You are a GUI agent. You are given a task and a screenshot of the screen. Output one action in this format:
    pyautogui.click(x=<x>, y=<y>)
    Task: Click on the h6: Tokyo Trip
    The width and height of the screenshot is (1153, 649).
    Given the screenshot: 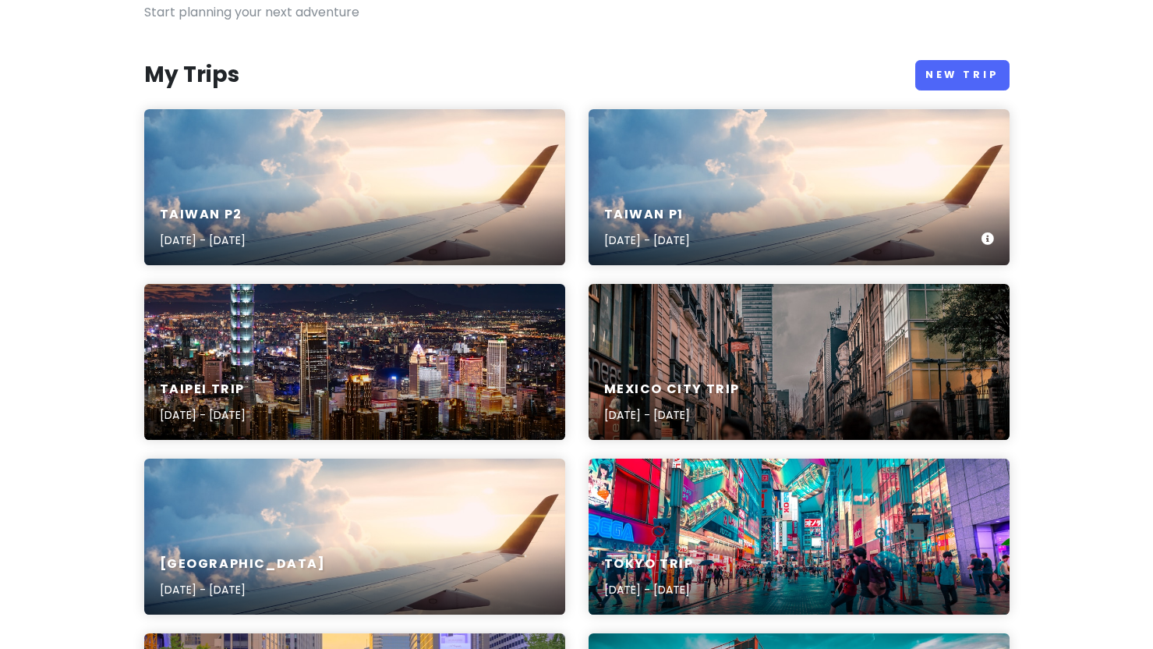 What is the action you would take?
    pyautogui.click(x=649, y=564)
    